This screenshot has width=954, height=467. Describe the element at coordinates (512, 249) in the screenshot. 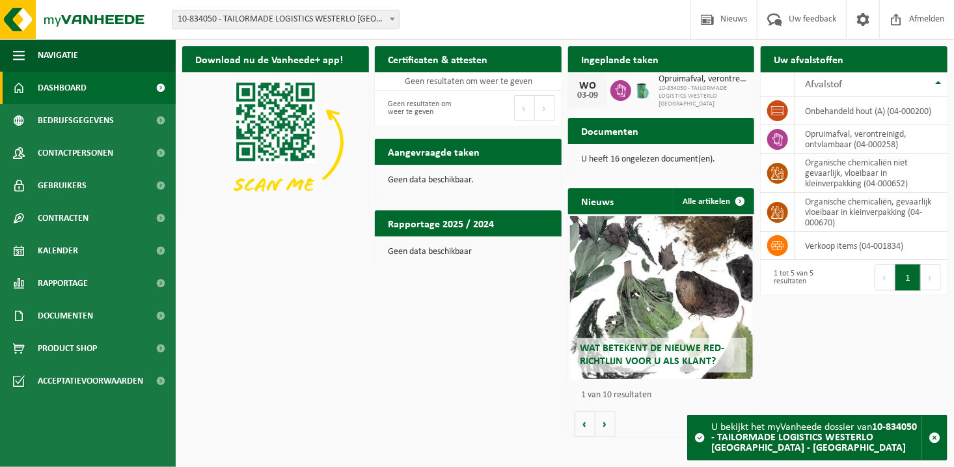

I see `a: Bekijk rapportage` at that location.